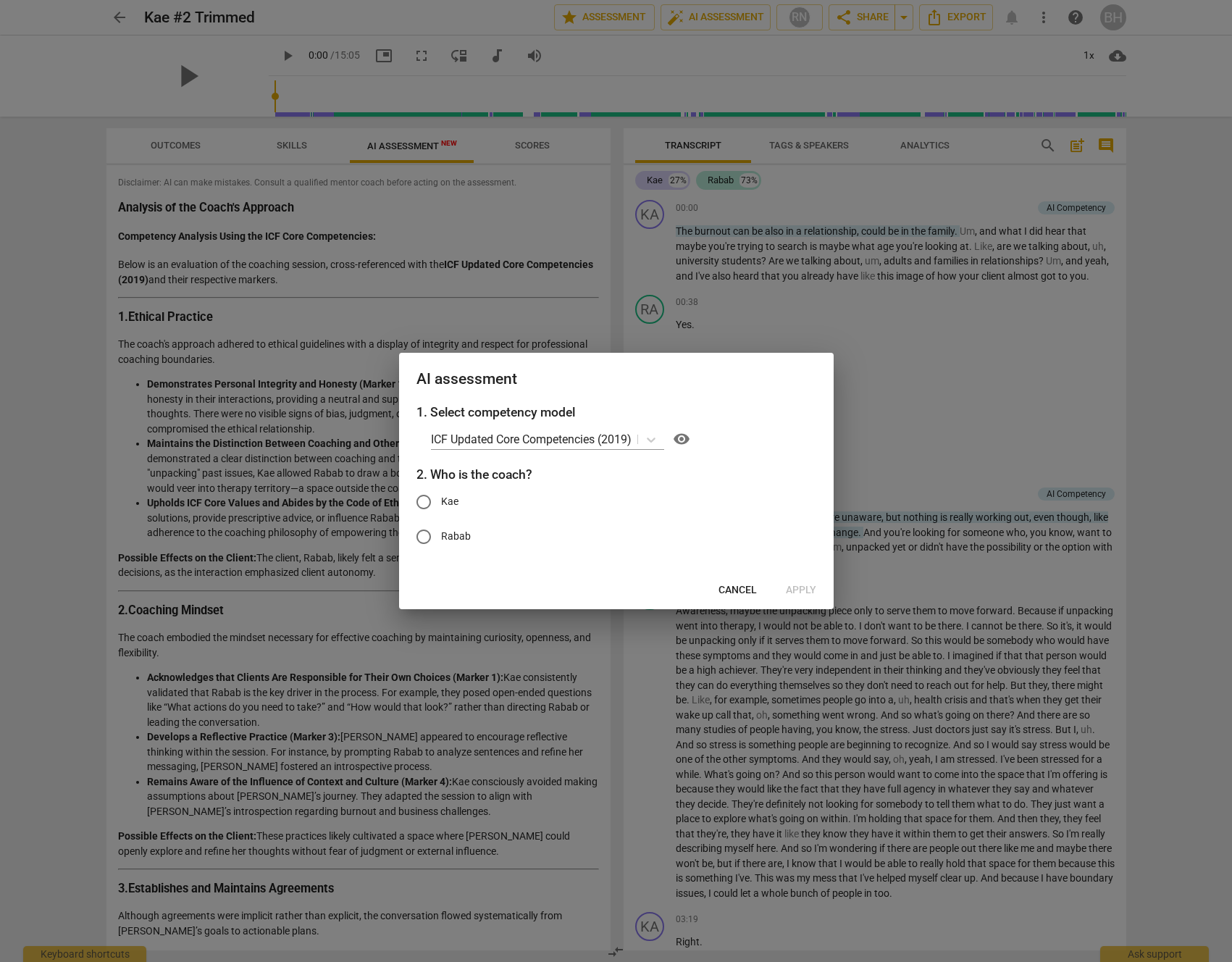 Image resolution: width=1232 pixels, height=962 pixels. Describe the element at coordinates (681, 439) in the screenshot. I see `span: visibility` at that location.